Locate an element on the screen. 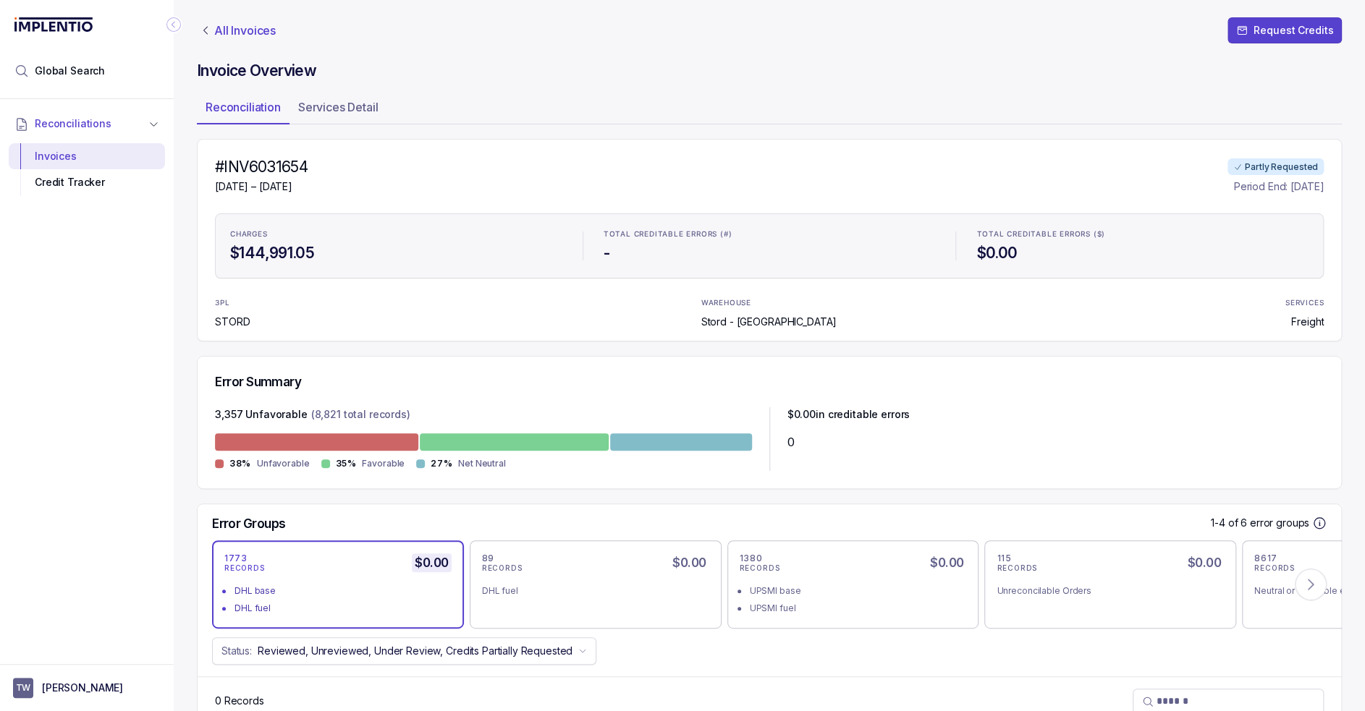 The image size is (1365, 711). p: TOTAL CREDITABLE ERRORS ($) is located at coordinates (1041, 234).